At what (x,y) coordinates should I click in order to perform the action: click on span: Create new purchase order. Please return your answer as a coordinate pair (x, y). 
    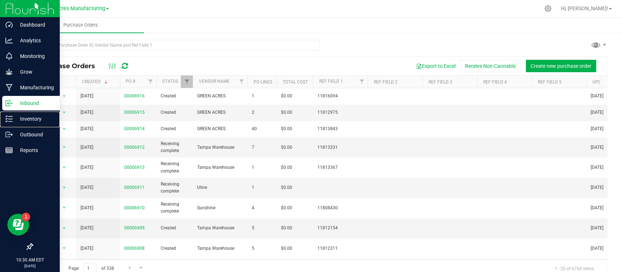
    Looking at the image, I should click on (561, 66).